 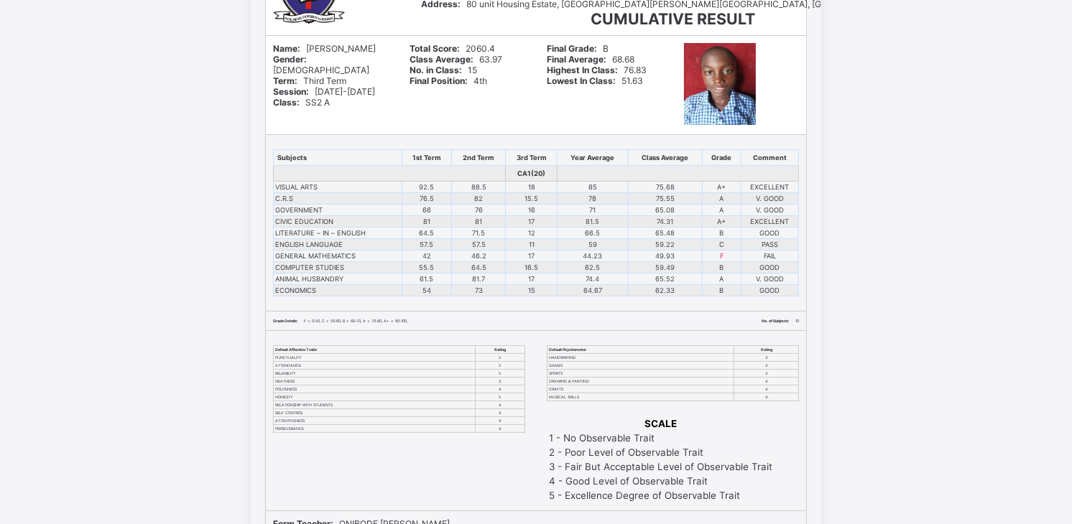 I want to click on td: 81, so click(x=427, y=222).